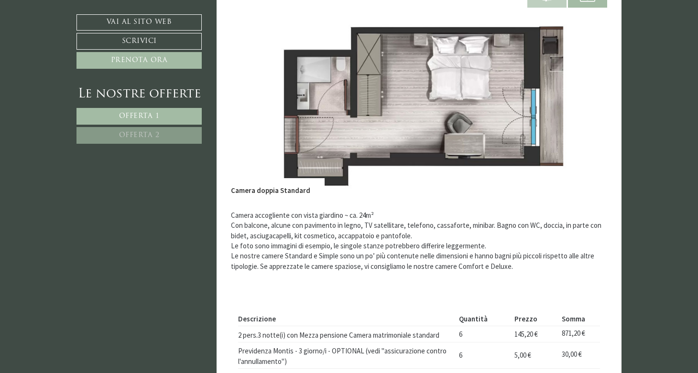  What do you see at coordinates (252, 102) in the screenshot?
I see `button: Previous` at bounding box center [252, 102].